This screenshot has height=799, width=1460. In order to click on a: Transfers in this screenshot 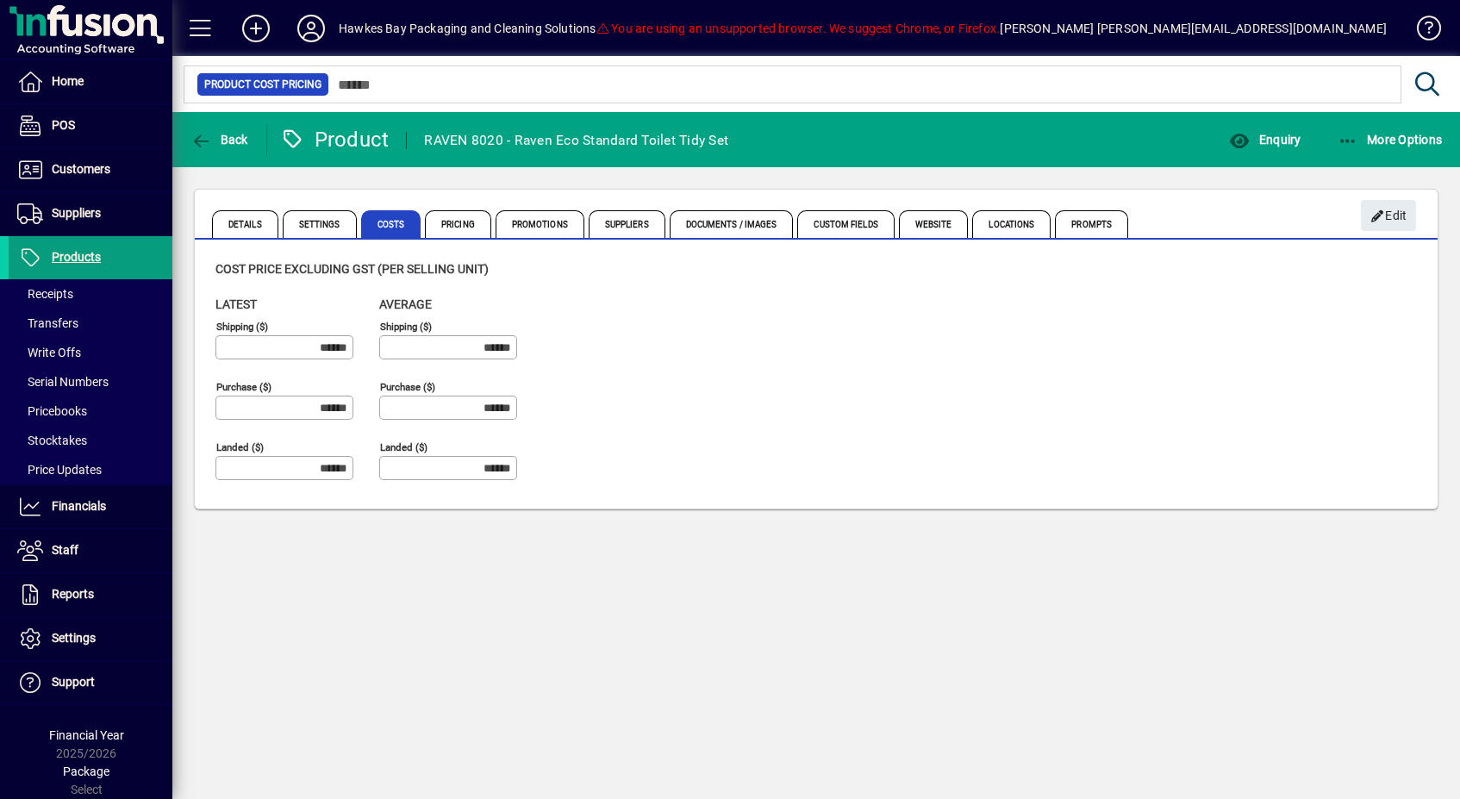, I will do `click(91, 323)`.